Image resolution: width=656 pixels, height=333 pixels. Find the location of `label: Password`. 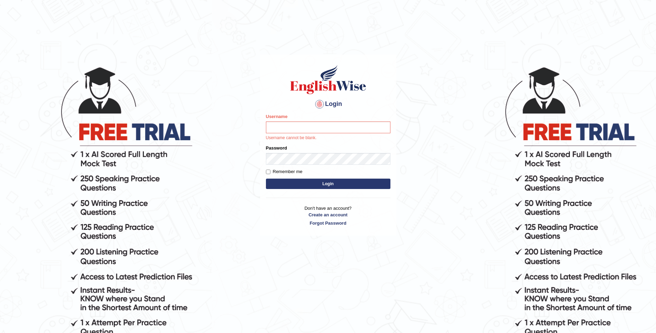

label: Password is located at coordinates (276, 148).